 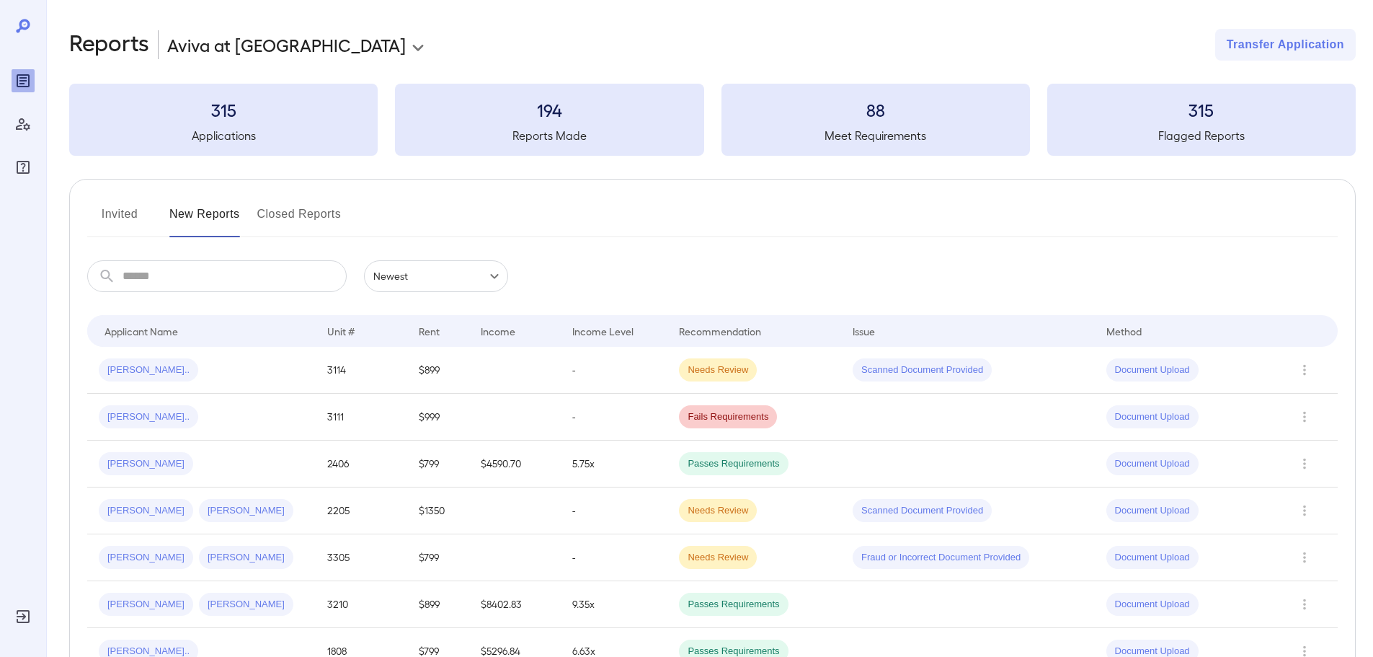 What do you see at coordinates (515, 464) in the screenshot?
I see `td: $4590.70` at bounding box center [515, 464].